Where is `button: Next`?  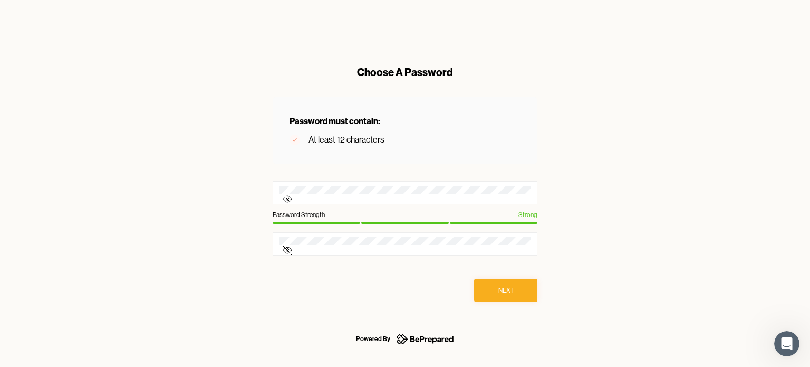
button: Next is located at coordinates (506, 290).